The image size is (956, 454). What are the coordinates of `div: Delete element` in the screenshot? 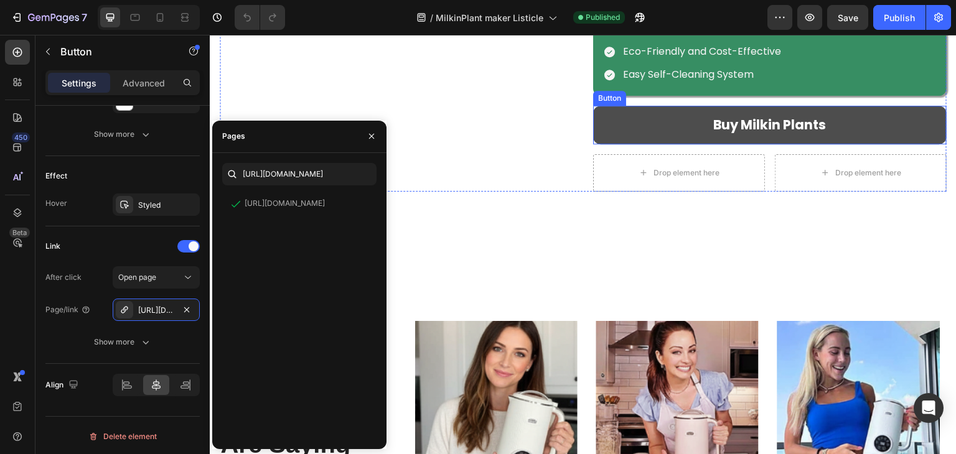 It's located at (123, 437).